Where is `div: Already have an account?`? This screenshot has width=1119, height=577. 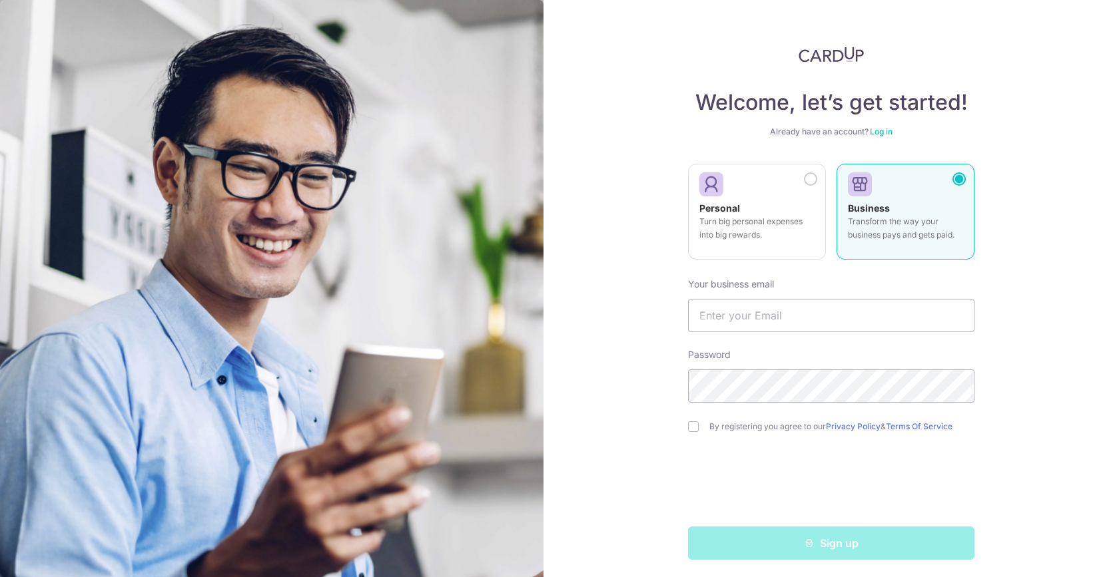 div: Already have an account? is located at coordinates (831, 132).